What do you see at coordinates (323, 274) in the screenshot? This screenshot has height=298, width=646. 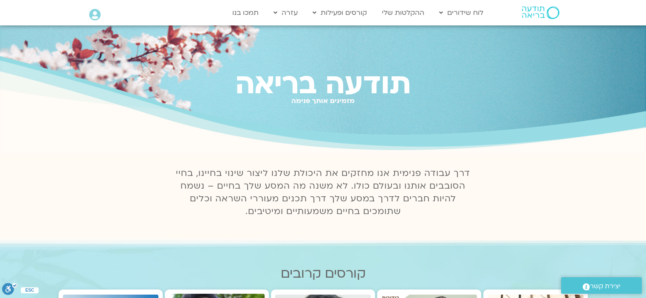 I see `h2: קורסים קרובים` at bounding box center [323, 274].